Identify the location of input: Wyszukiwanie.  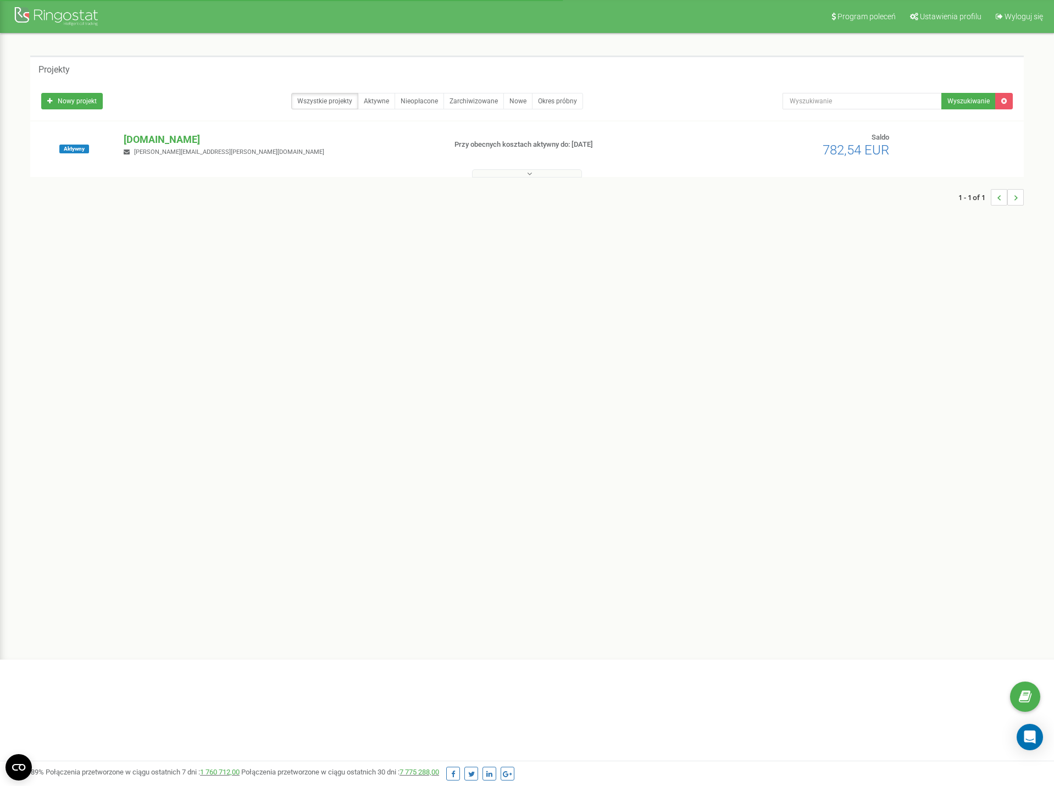
(862, 101).